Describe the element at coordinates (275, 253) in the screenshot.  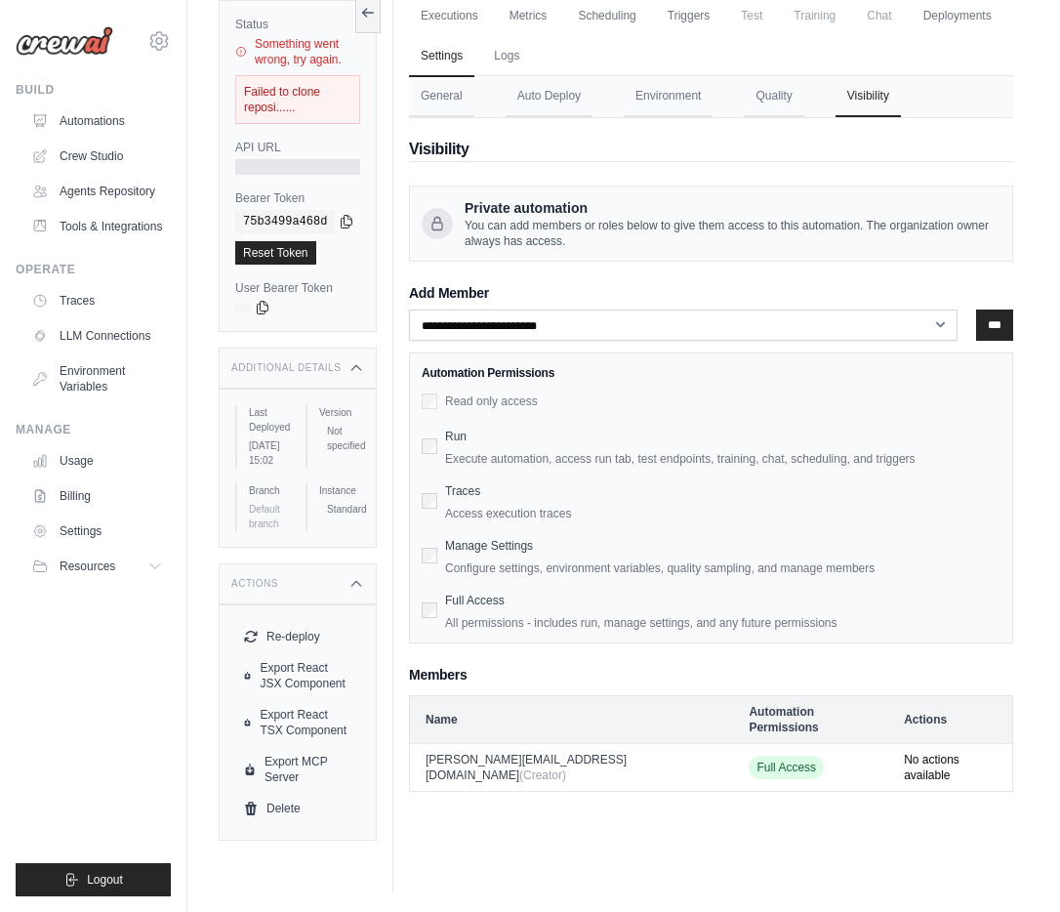
I see `a: Reset Token` at that location.